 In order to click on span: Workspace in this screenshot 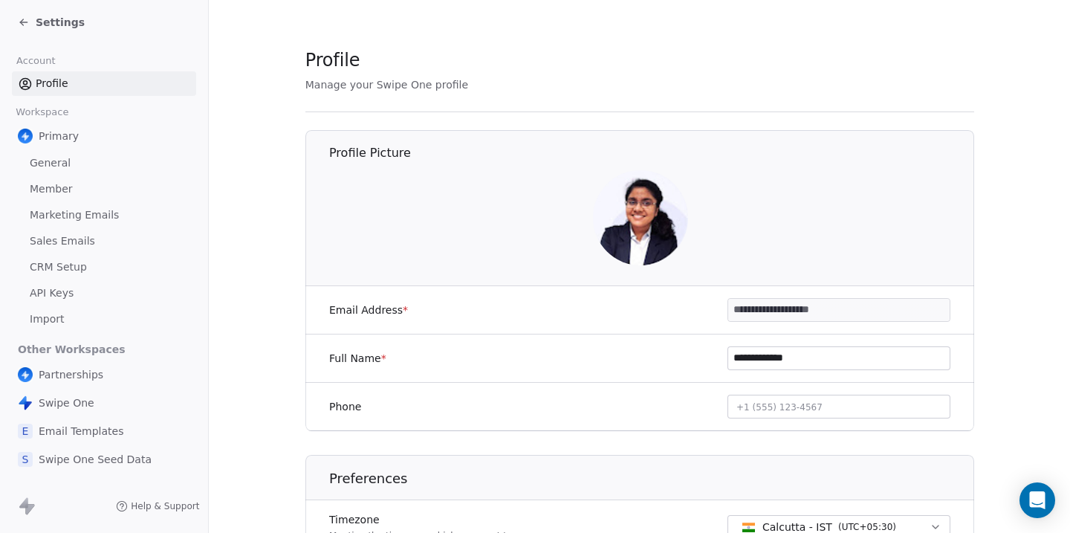, I will do `click(42, 112)`.